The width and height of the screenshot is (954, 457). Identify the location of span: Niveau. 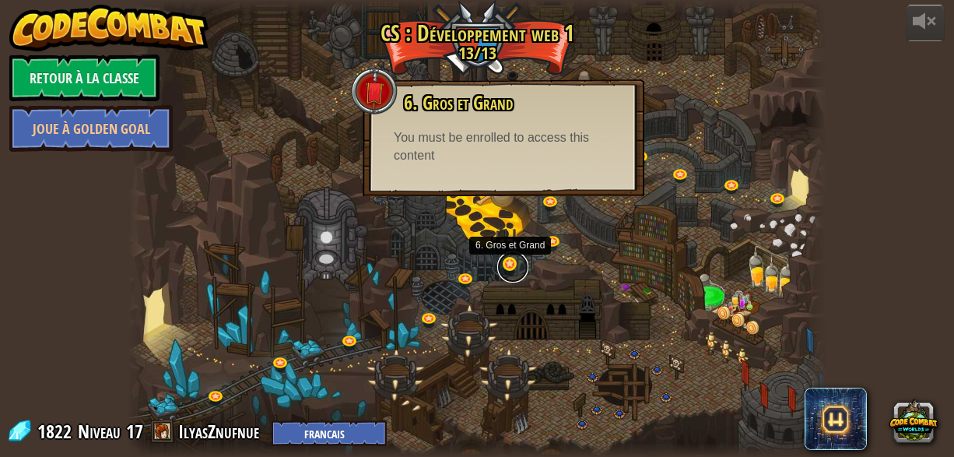
(99, 431).